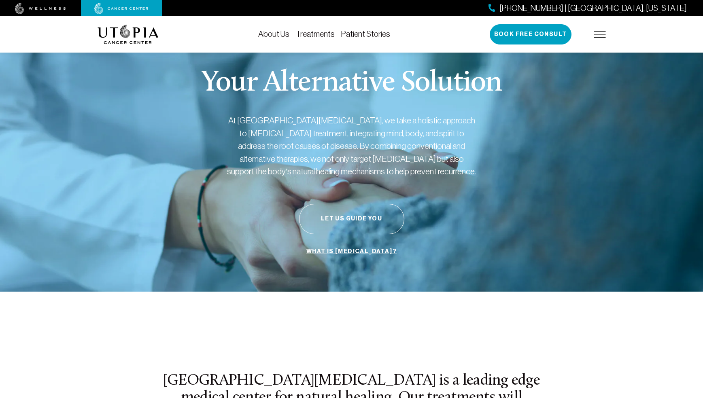  Describe the element at coordinates (600, 34) in the screenshot. I see `img: icon-hamburger` at that location.